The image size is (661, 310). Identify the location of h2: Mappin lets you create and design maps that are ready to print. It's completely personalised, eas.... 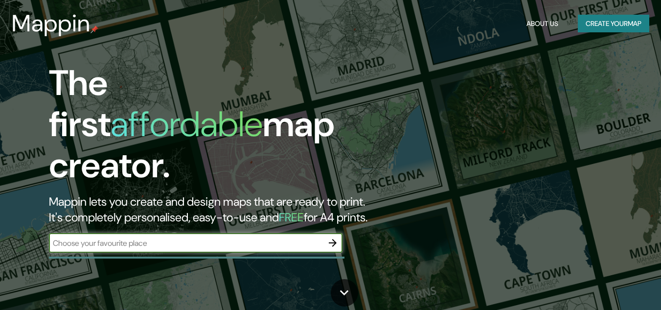
(214, 209).